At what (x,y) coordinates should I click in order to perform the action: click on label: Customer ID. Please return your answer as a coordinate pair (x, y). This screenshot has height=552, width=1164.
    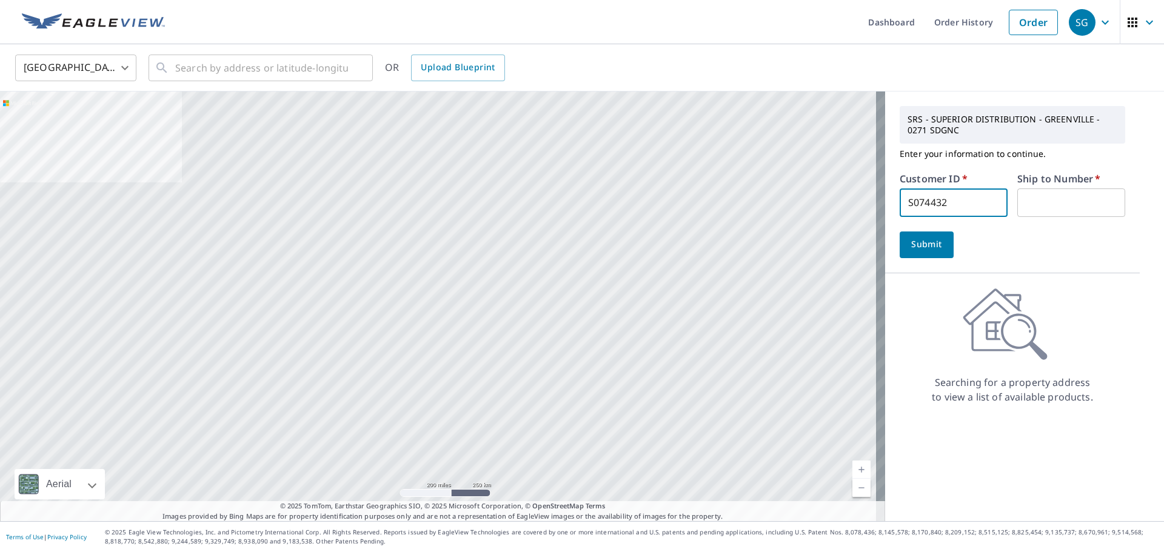
    Looking at the image, I should click on (933, 179).